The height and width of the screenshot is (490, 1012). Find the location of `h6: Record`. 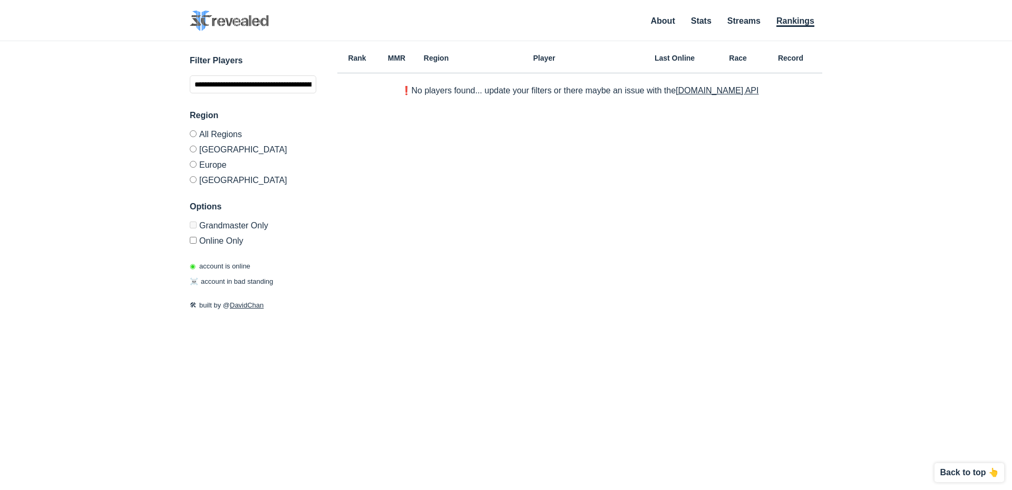

h6: Record is located at coordinates (791, 58).